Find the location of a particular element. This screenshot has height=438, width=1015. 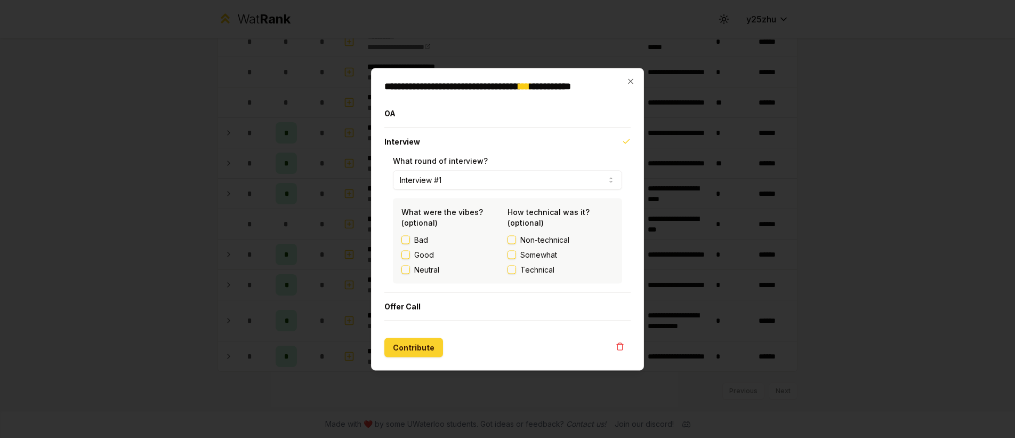

label: Bad is located at coordinates (421, 239).